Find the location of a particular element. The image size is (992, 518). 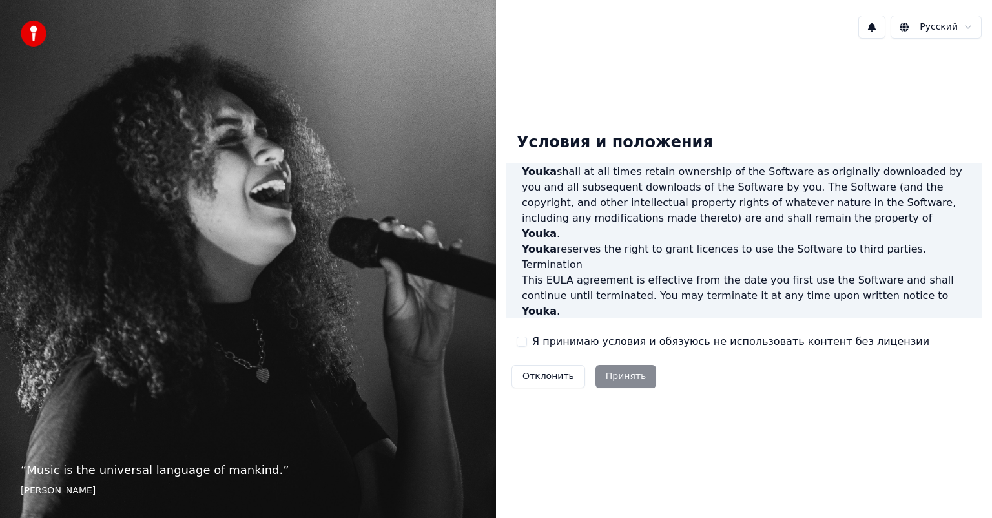

p: reserves the right to grant licences to use the Software to third parties. is located at coordinates (744, 249).